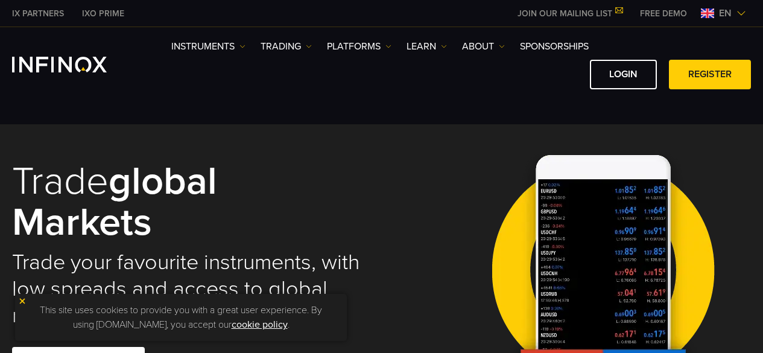 The image size is (763, 353). Describe the element at coordinates (569, 13) in the screenshot. I see `a: JOIN OUR MAILING LIST` at that location.